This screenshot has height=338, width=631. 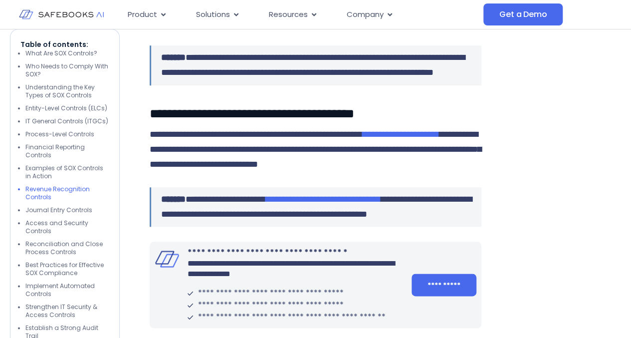 I want to click on li: Examples of SOX Controls in Action, so click(x=67, y=173).